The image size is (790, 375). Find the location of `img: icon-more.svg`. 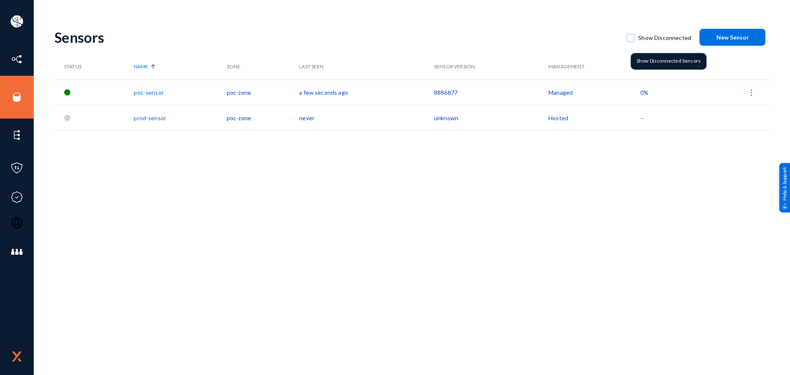

img: icon-more.svg is located at coordinates (752, 93).